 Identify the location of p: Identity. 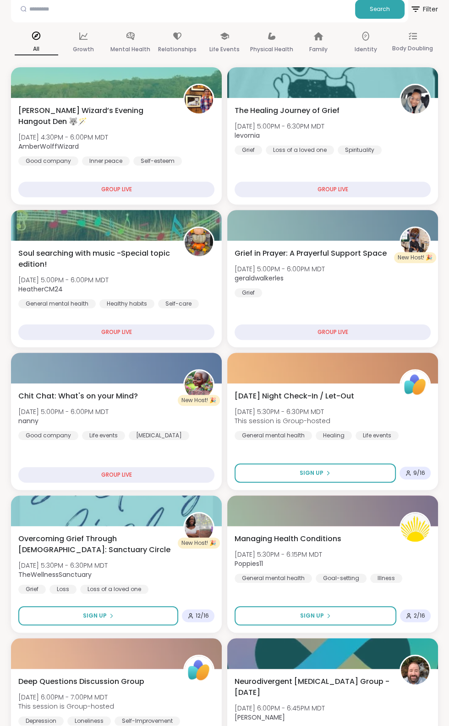
(365, 49).